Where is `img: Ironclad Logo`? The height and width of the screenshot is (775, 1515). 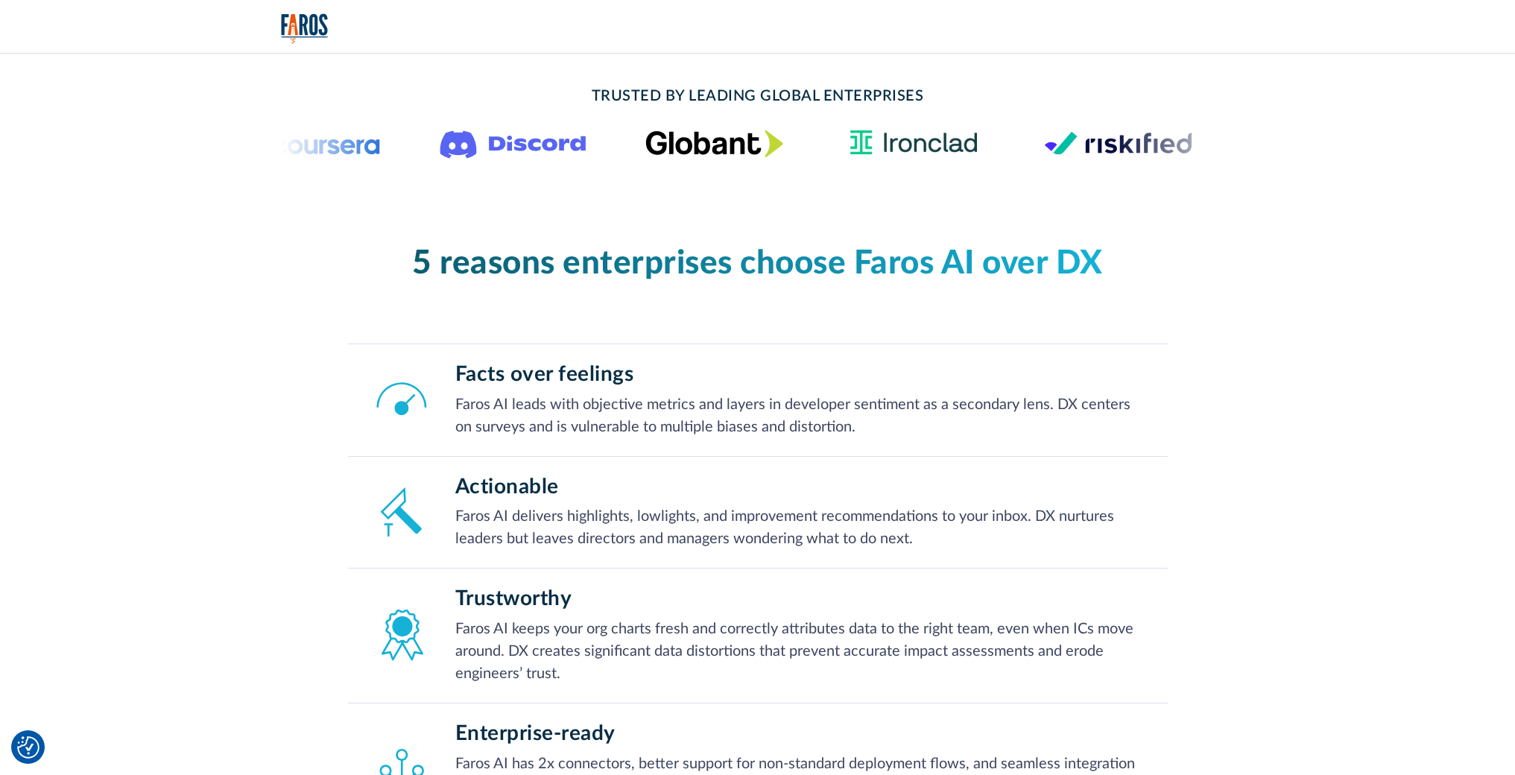 img: Ironclad Logo is located at coordinates (914, 143).